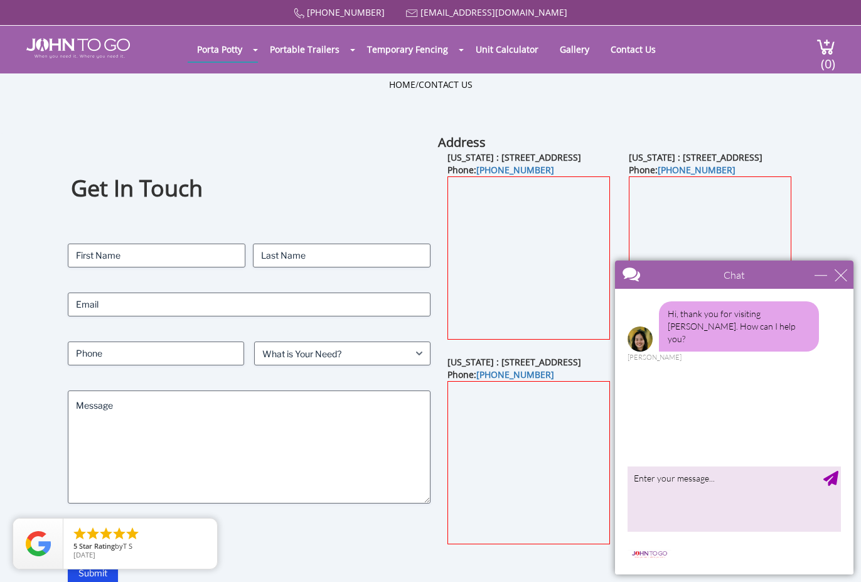 This screenshot has height=582, width=861. I want to click on a: Unit Calculator, so click(507, 49).